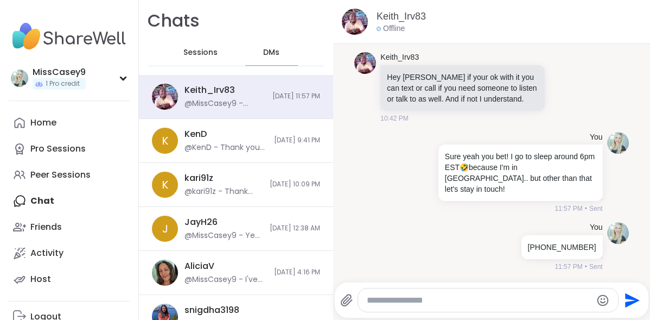 This screenshot has height=320, width=650. What do you see at coordinates (69, 149) in the screenshot?
I see `a: Pro Sessions` at bounding box center [69, 149].